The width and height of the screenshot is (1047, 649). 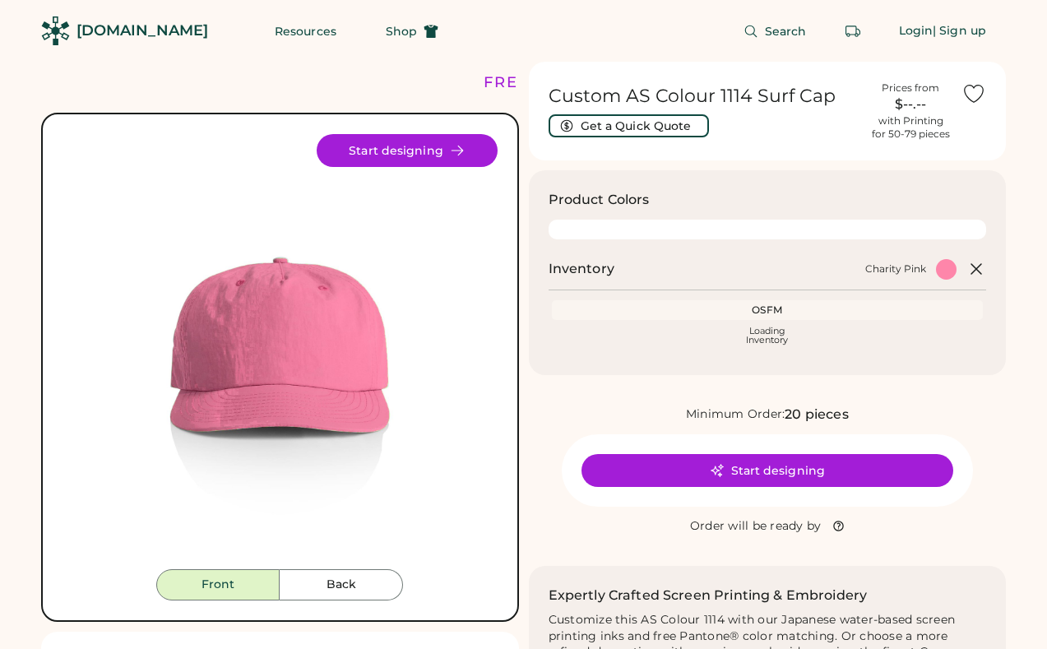 I want to click on div: Minimum Order:, so click(x=735, y=415).